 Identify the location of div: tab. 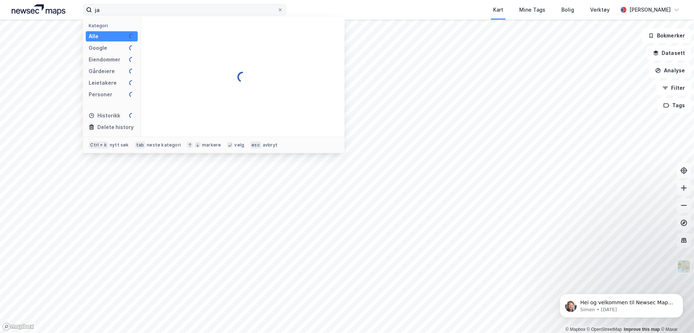
(140, 145).